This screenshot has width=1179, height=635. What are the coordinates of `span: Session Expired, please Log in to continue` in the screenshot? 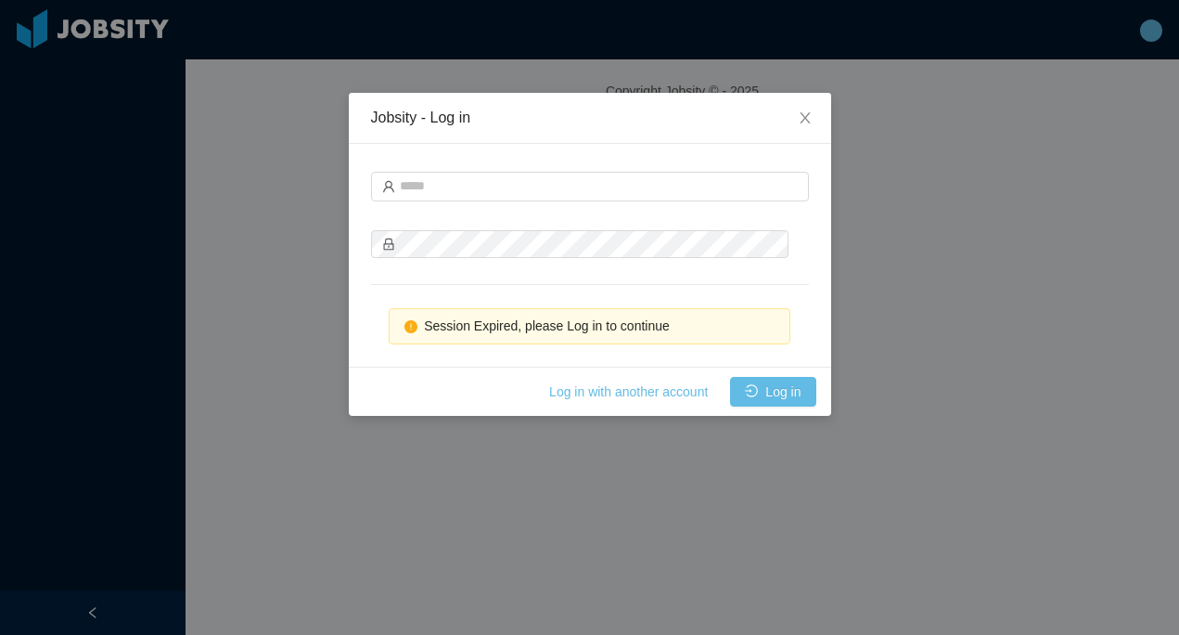 It's located at (546, 326).